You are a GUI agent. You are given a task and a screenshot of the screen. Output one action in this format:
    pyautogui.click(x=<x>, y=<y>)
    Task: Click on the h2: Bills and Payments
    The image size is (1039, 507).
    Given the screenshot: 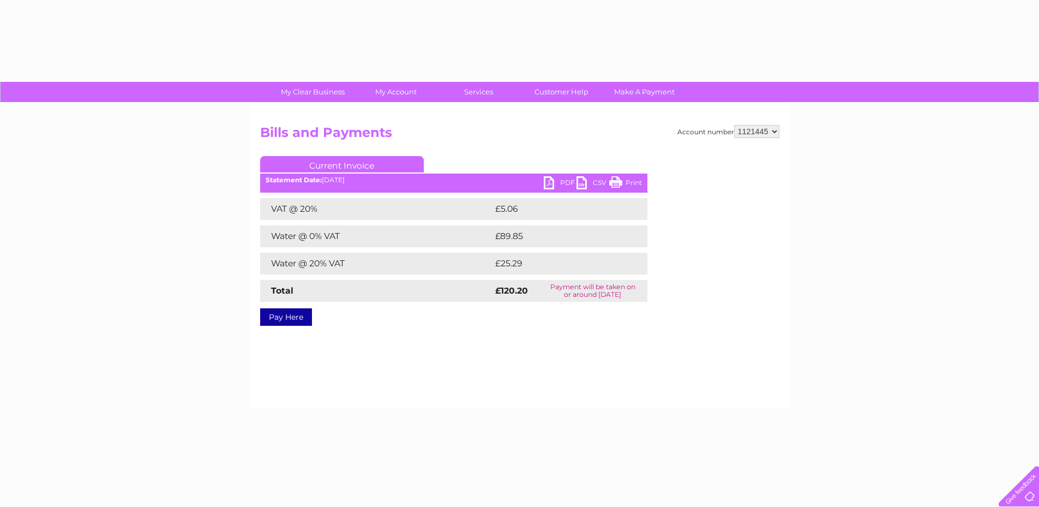 What is the action you would take?
    pyautogui.click(x=520, y=135)
    